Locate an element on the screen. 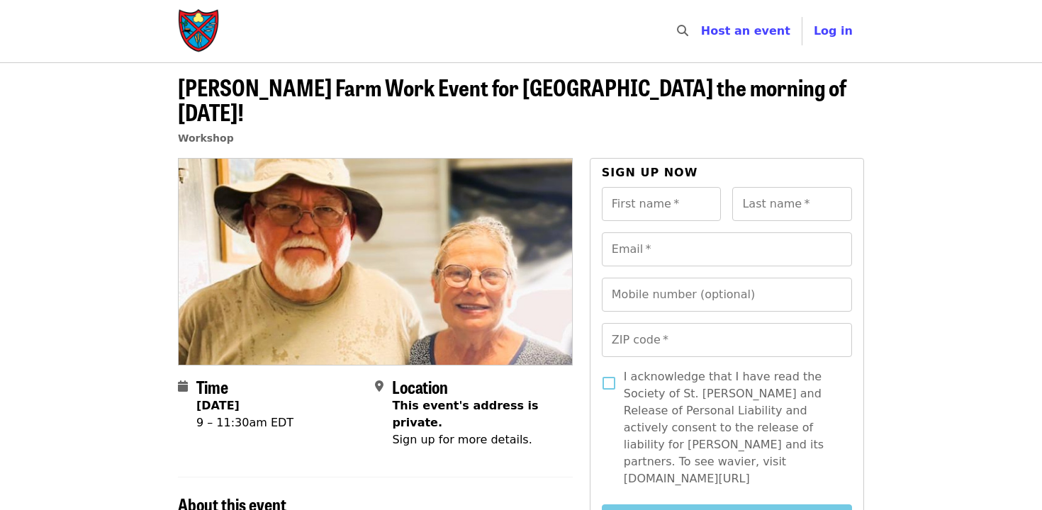  img: Walker Farm Work Event for Durham Academy the morning of 8/29/2025! organized by Society of St. A... is located at coordinates (375, 261).